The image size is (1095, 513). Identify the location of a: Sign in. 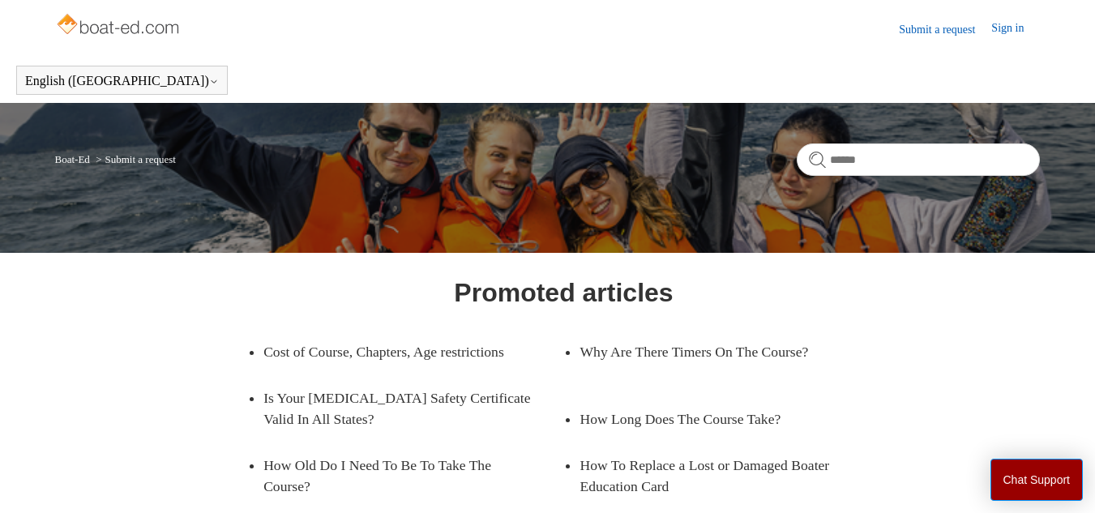
(1016, 29).